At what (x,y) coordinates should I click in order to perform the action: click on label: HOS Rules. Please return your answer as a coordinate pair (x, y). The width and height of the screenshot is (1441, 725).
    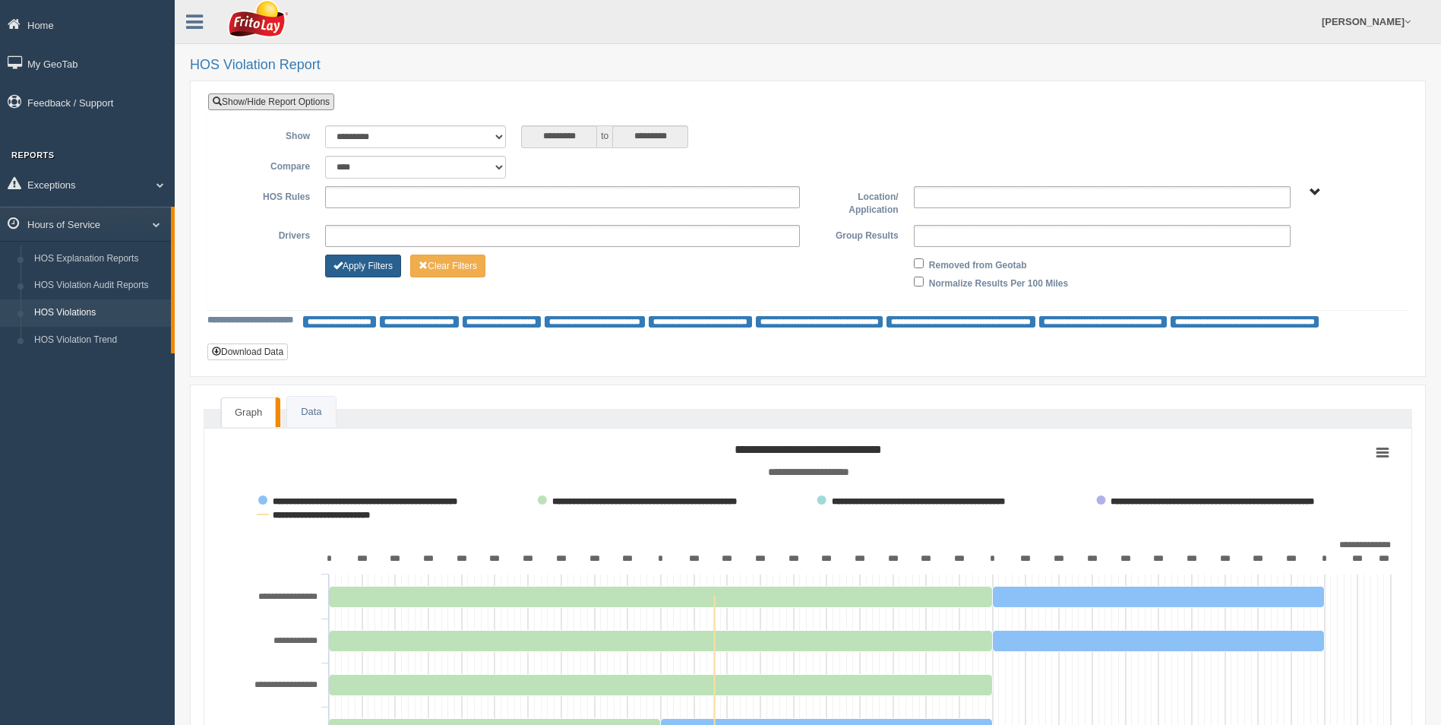
    Looking at the image, I should click on (268, 195).